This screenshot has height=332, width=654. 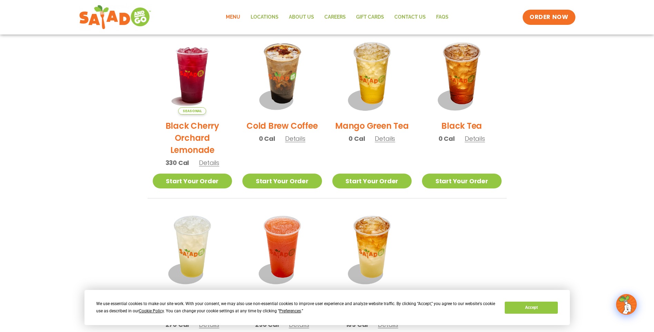 What do you see at coordinates (370, 17) in the screenshot?
I see `a: GIFT CARDS` at bounding box center [370, 17].